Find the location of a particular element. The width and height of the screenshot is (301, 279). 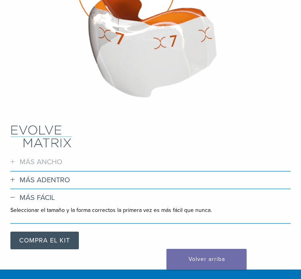

a: Volver arriba is located at coordinates (207, 259).